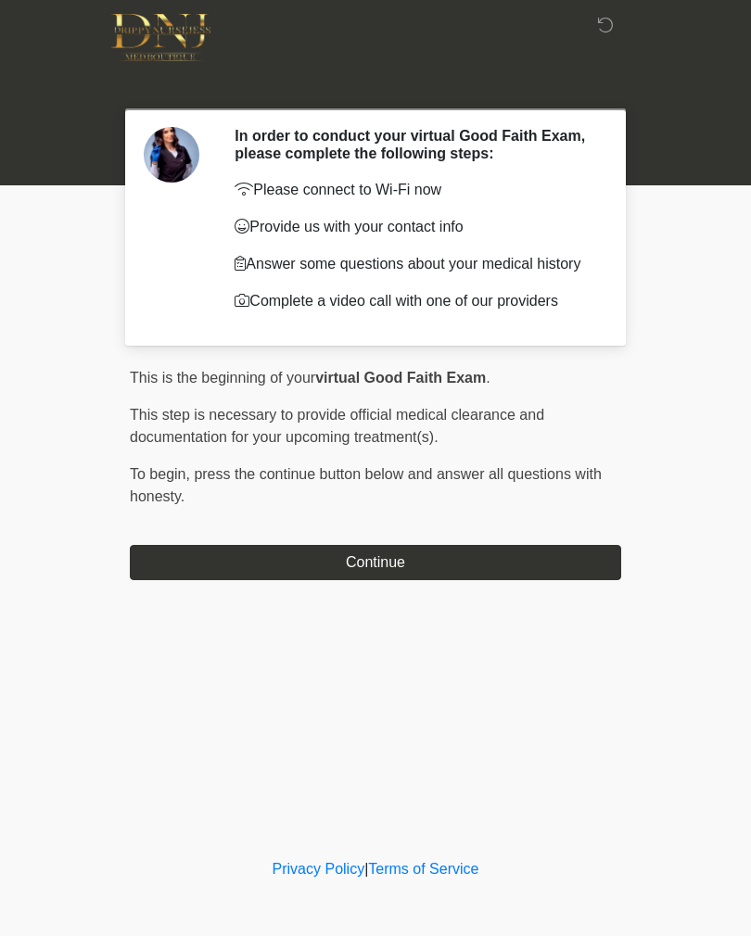 This screenshot has width=751, height=936. I want to click on p: Provide us with your contact info, so click(413, 227).